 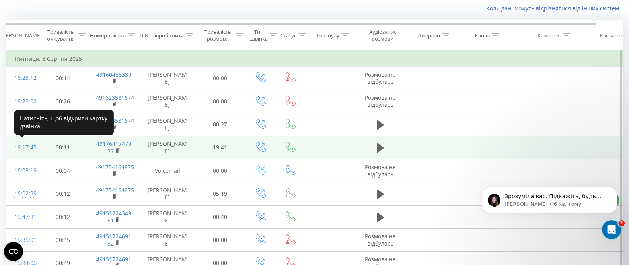 What do you see at coordinates (63, 171) in the screenshot?
I see `td: 00:04` at bounding box center [63, 171].